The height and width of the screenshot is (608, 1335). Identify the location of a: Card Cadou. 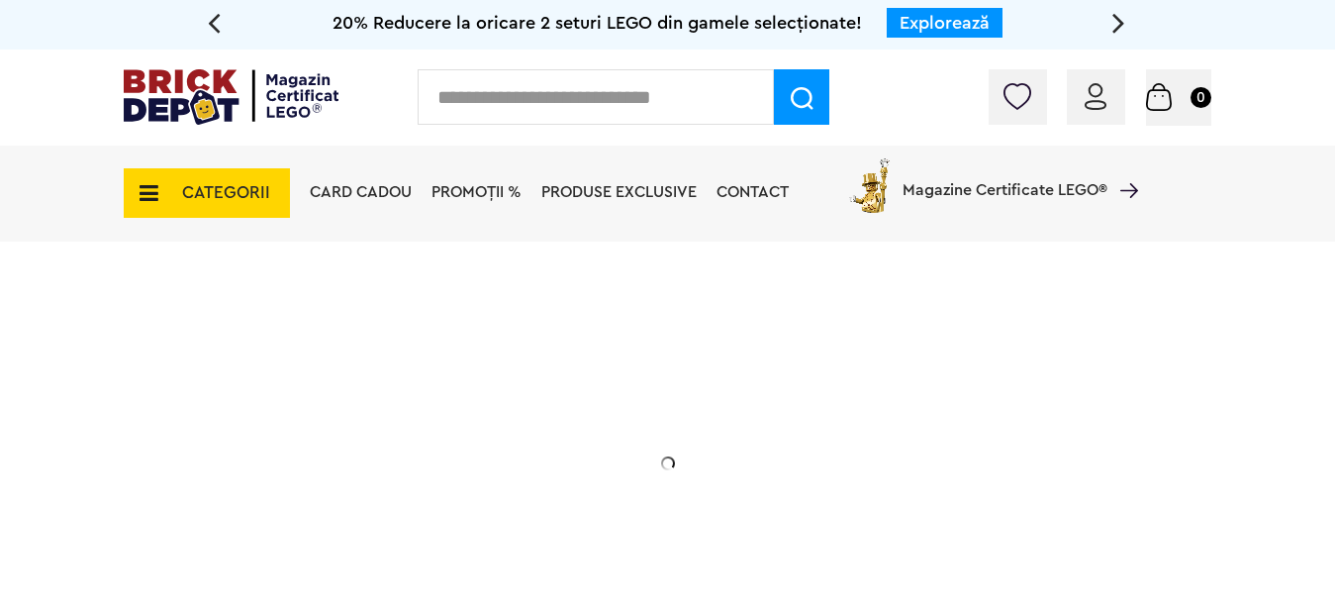
(360, 192).